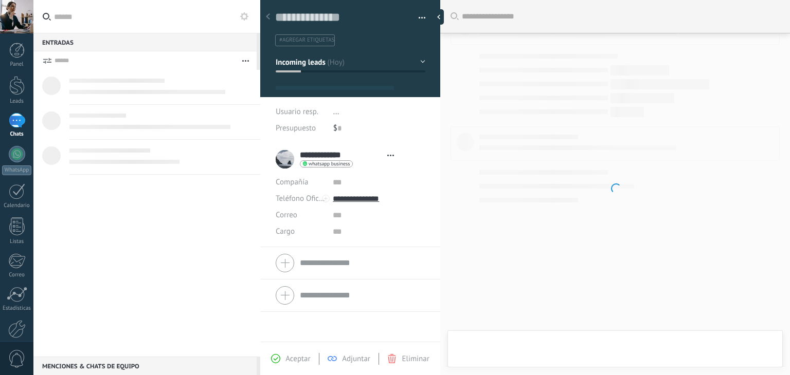 This screenshot has width=790, height=375. I want to click on div: Estadísticas, so click(17, 309).